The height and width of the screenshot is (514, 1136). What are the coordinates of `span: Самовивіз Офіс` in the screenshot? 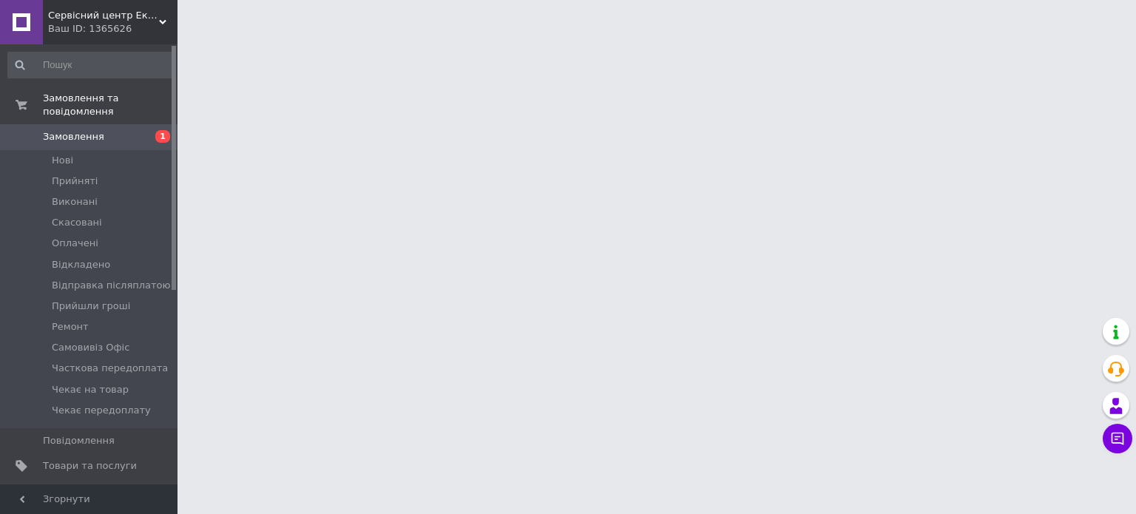 It's located at (90, 348).